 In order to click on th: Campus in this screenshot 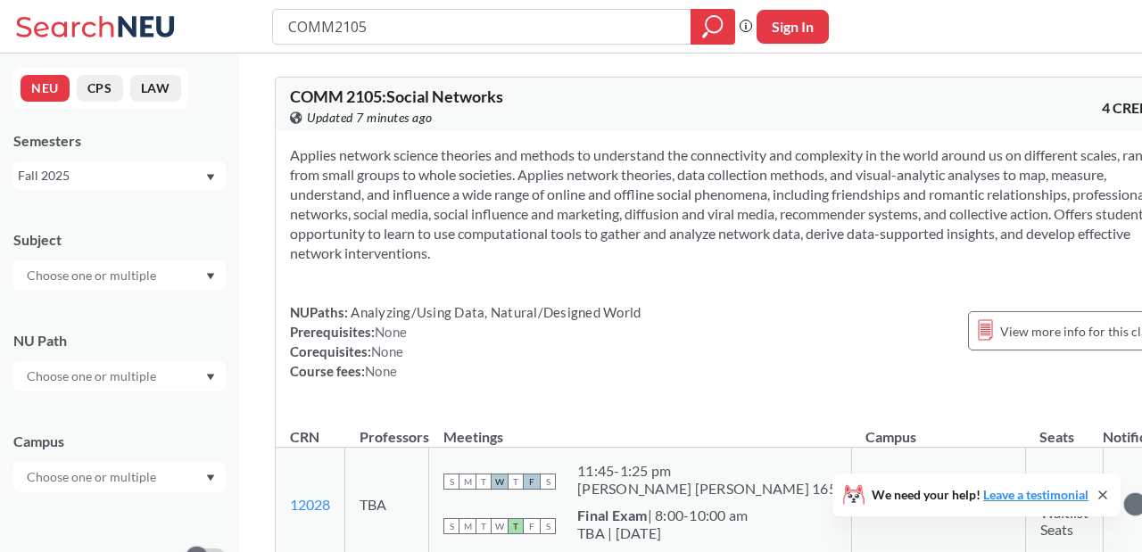, I will do `click(937, 428)`.